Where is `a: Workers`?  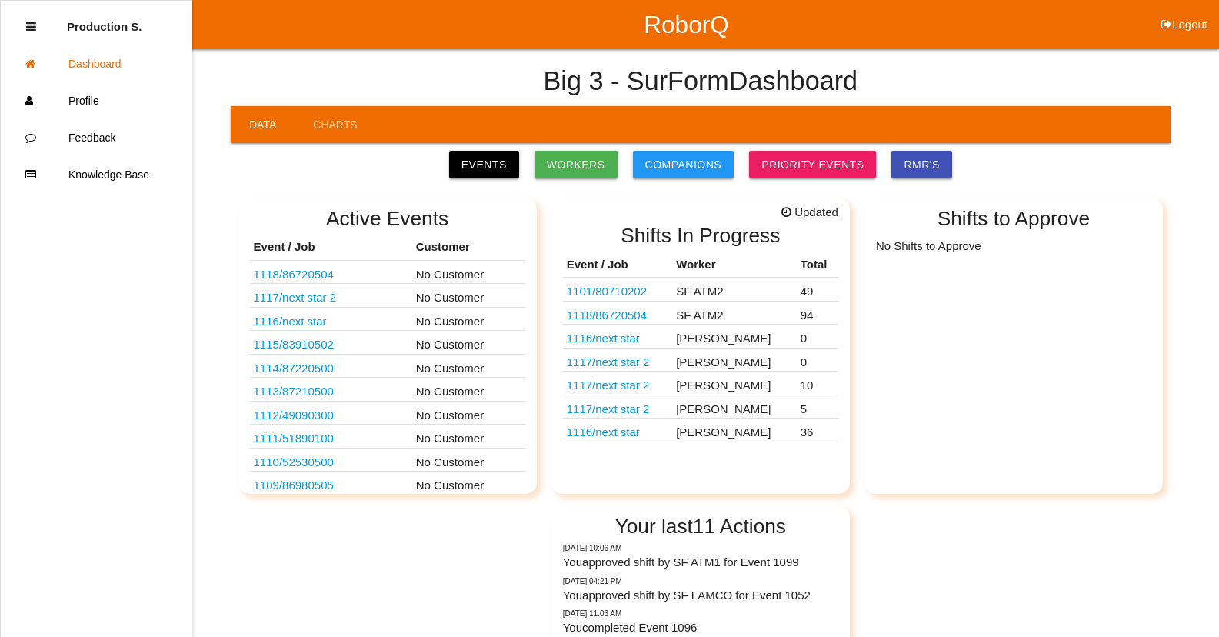 a: Workers is located at coordinates (576, 165).